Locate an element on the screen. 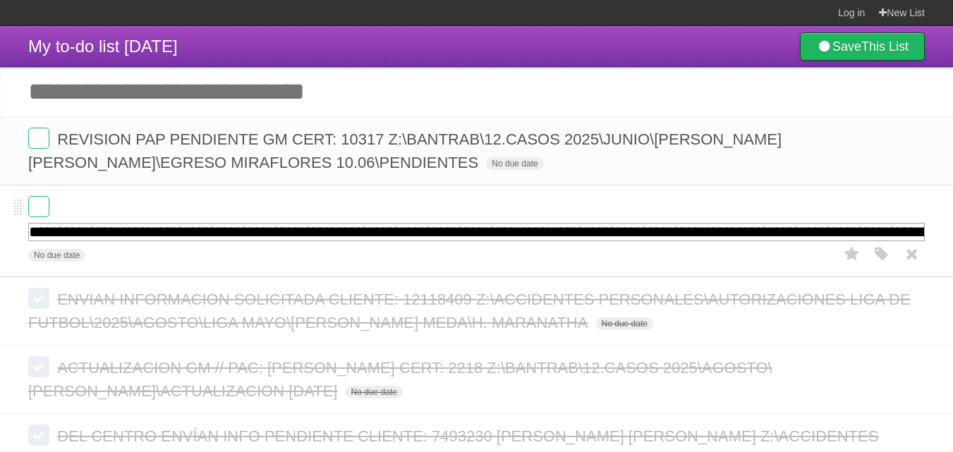 The width and height of the screenshot is (953, 452). b: This List is located at coordinates (885, 47).